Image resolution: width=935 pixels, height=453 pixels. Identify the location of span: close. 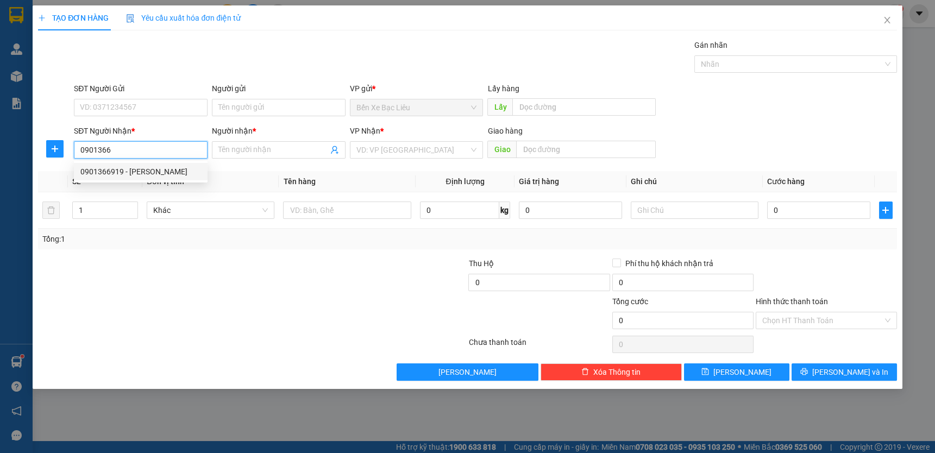
(888, 20).